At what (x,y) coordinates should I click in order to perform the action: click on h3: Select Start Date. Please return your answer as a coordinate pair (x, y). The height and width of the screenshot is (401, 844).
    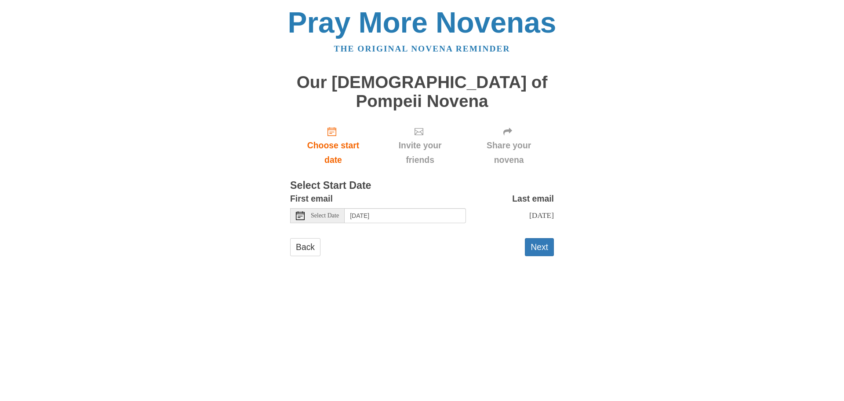
    Looking at the image, I should click on (422, 186).